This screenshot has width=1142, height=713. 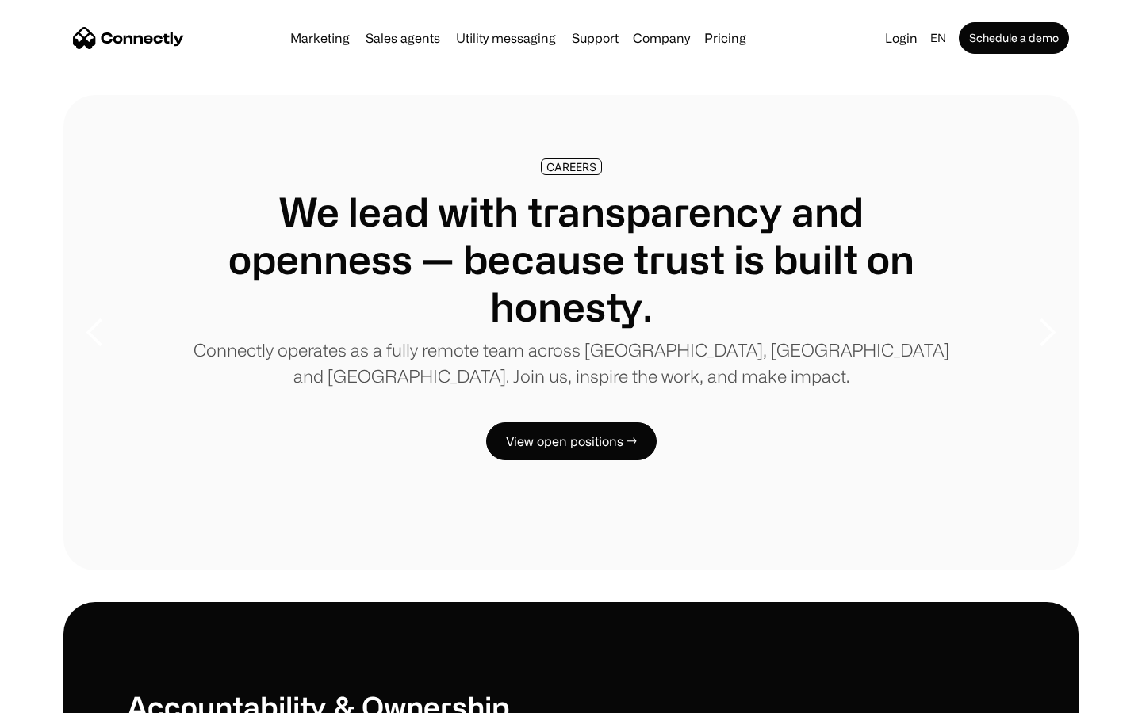 What do you see at coordinates (938, 38) in the screenshot?
I see `div: en` at bounding box center [938, 38].